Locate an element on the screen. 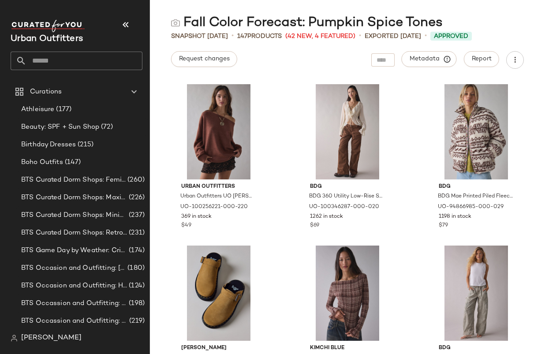  span: $49 is located at coordinates (186, 226).